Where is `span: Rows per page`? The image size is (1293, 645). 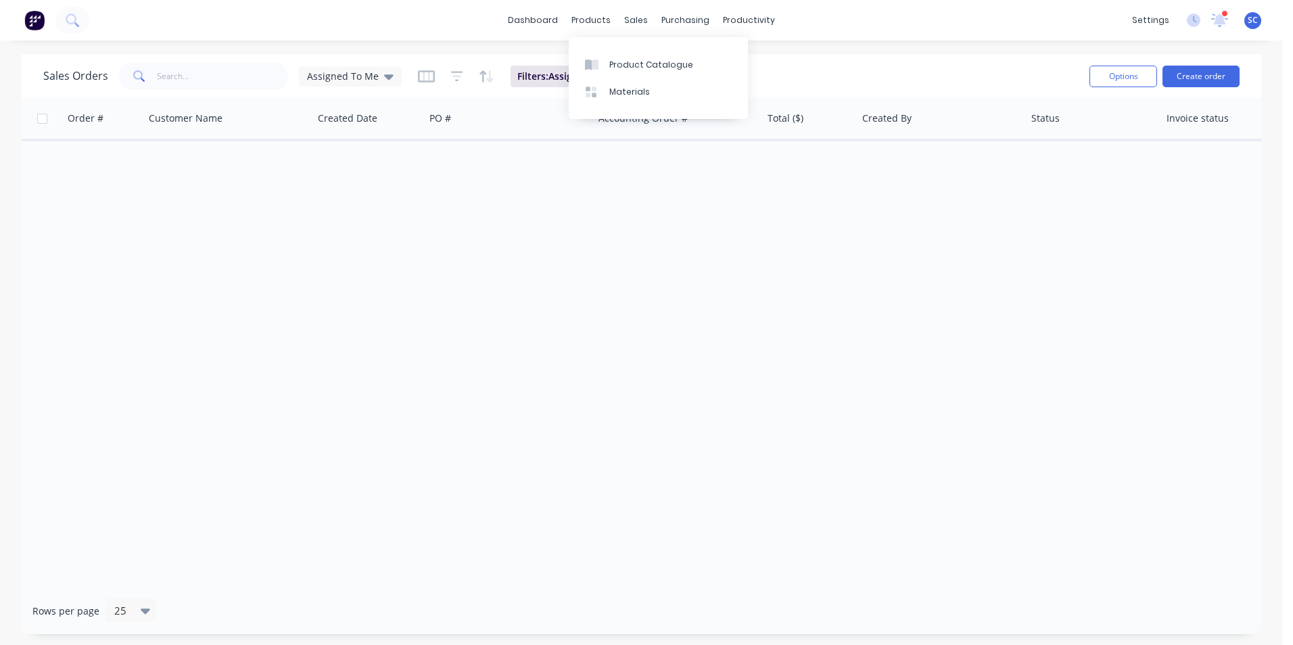
span: Rows per page is located at coordinates (66, 611).